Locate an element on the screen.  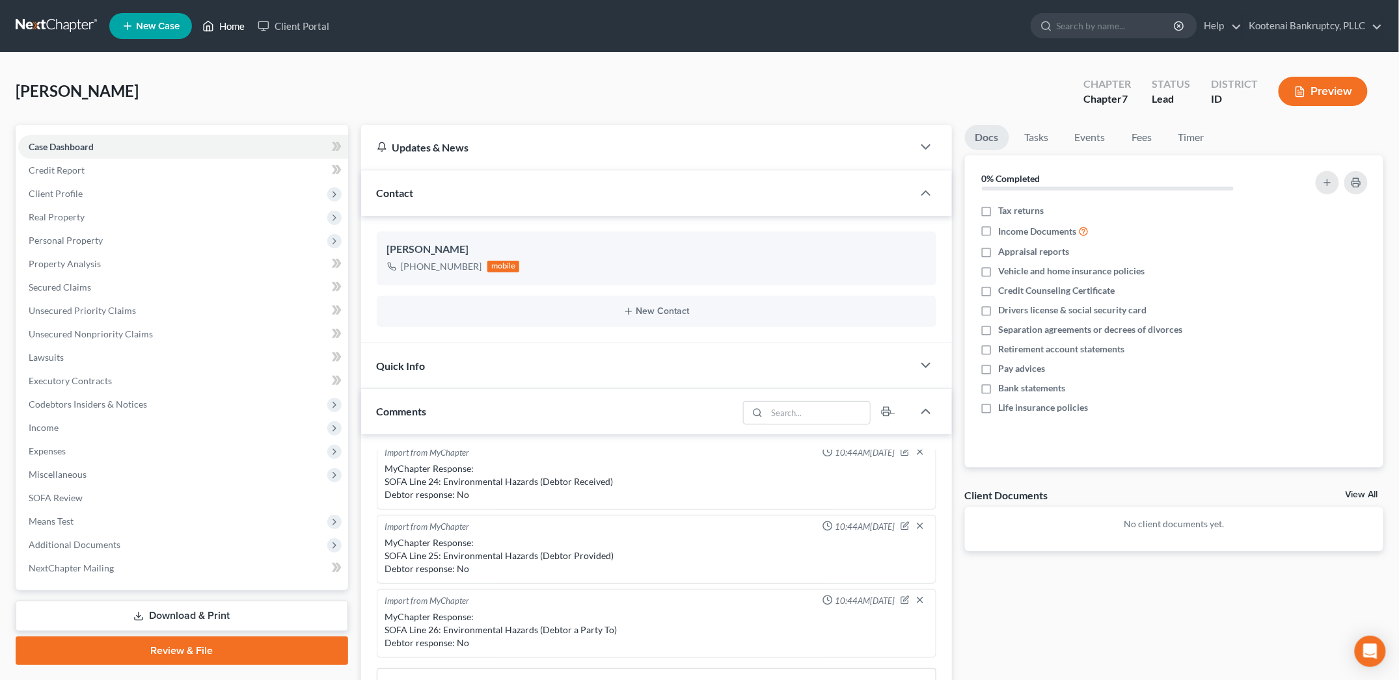
span: 7 is located at coordinates (1124, 98).